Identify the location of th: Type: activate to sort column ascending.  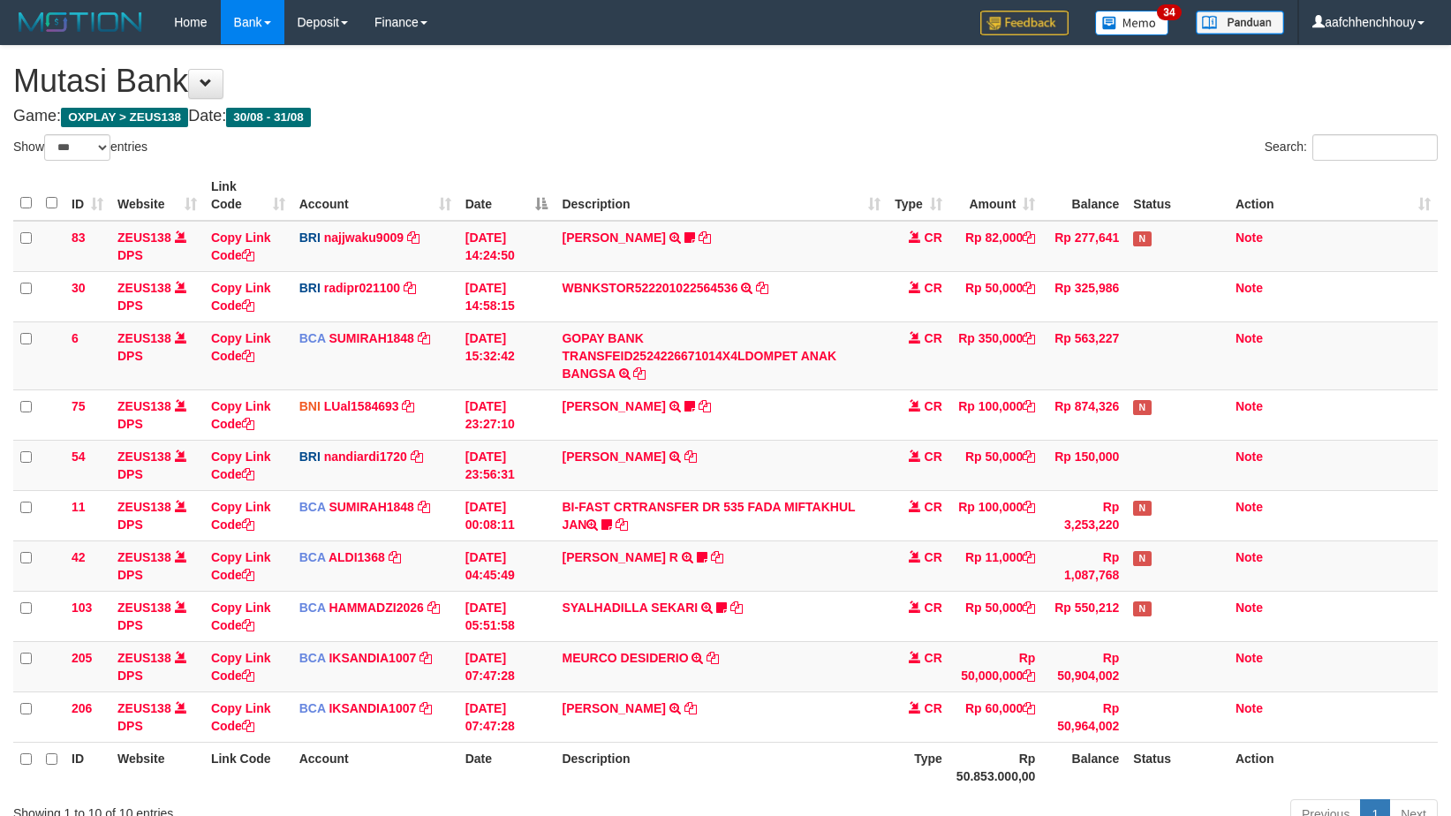
(918, 195).